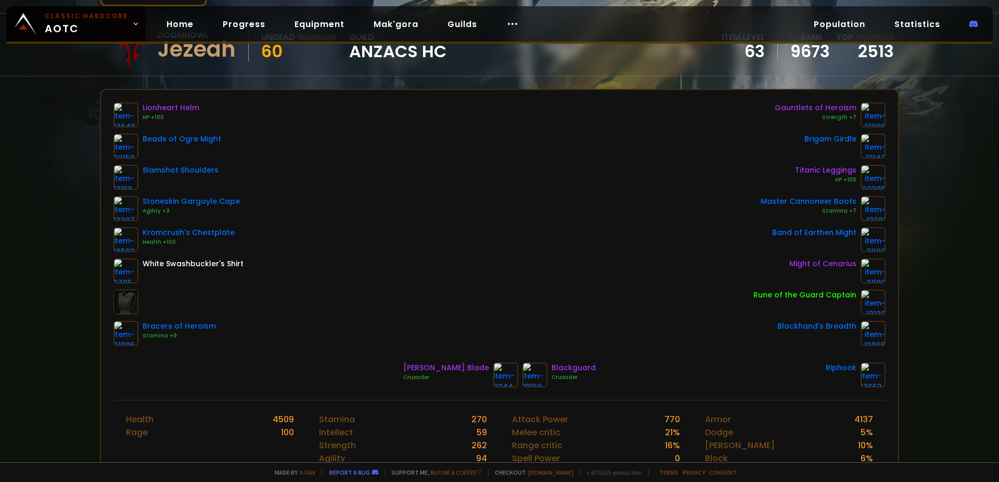 Image resolution: width=999 pixels, height=482 pixels. What do you see at coordinates (272, 51) in the screenshot?
I see `span: 60` at bounding box center [272, 51].